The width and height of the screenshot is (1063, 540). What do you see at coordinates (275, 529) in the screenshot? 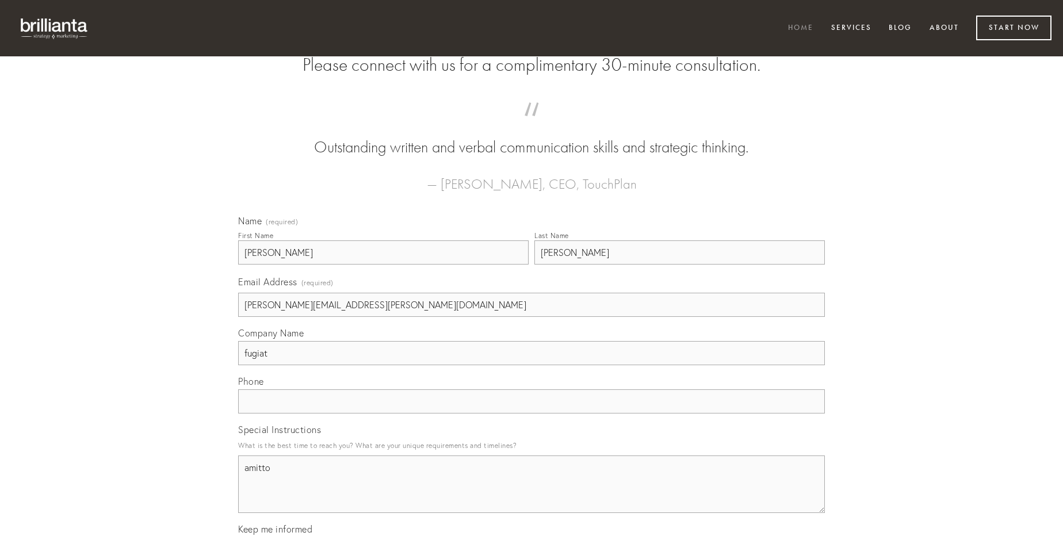
I see `span: Keep me informed` at bounding box center [275, 529].